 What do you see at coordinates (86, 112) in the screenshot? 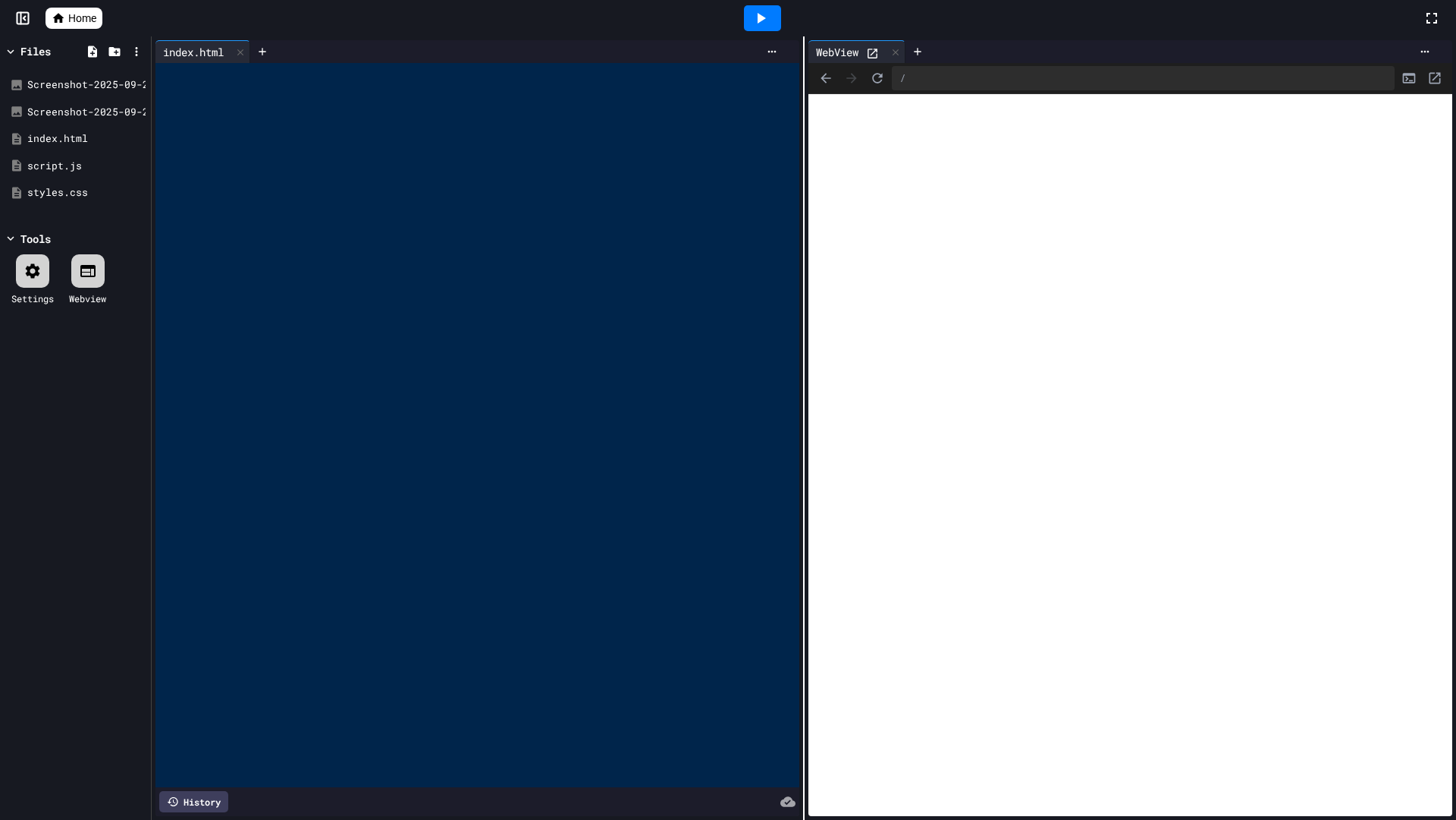
I see `div: Screenshot-2025-09-24-2.58.33-PM.png` at bounding box center [86, 112].